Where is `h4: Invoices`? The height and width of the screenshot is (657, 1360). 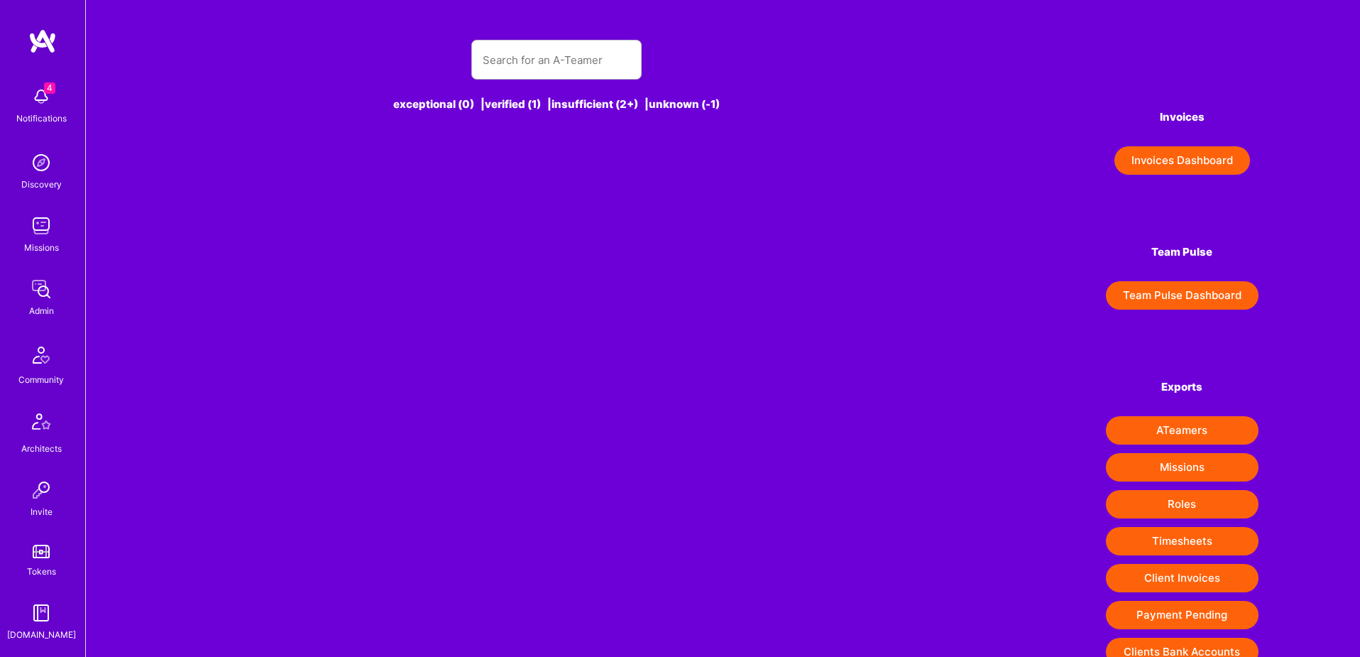 h4: Invoices is located at coordinates (1182, 117).